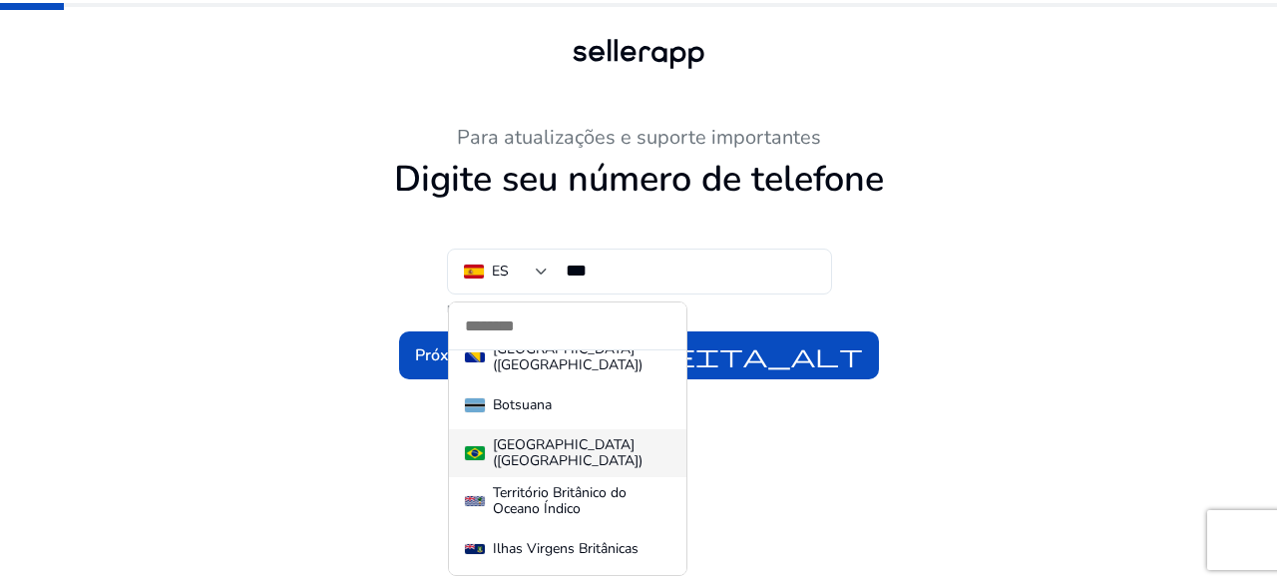 The width and height of the screenshot is (1277, 584). I want to click on font: Território Britânico do Oceano Índico, so click(560, 500).